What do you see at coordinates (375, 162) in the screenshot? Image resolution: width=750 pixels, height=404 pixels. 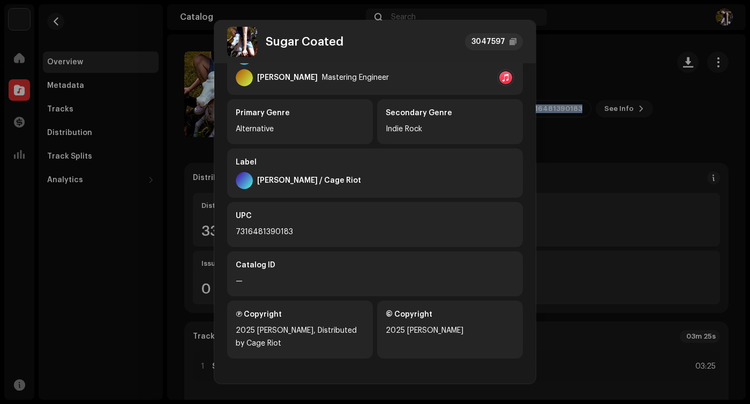 I see `div: Label` at bounding box center [375, 162].